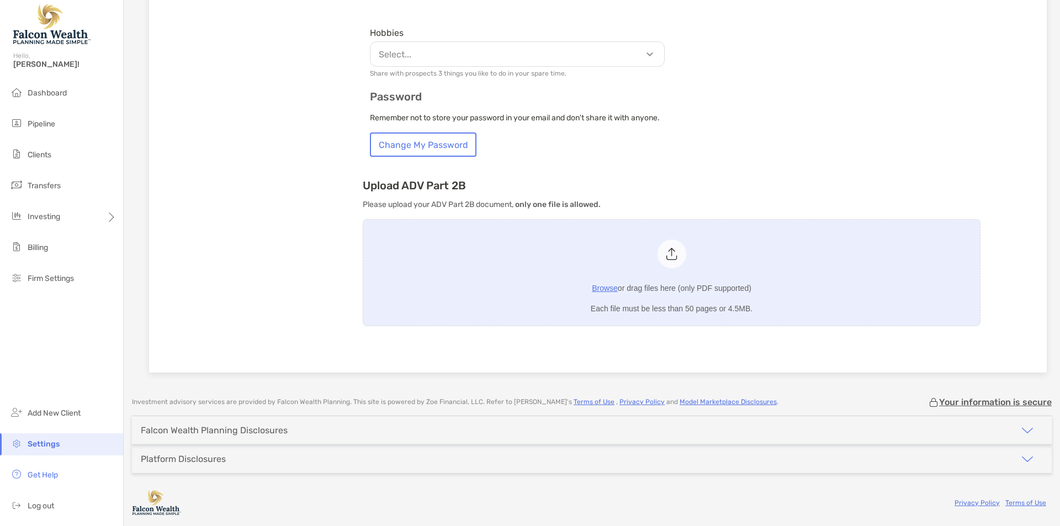 Image resolution: width=1060 pixels, height=526 pixels. I want to click on p: Investment advisory services are provided by Falcon Wealth Planning . This site is powered by Zoe..., so click(455, 402).